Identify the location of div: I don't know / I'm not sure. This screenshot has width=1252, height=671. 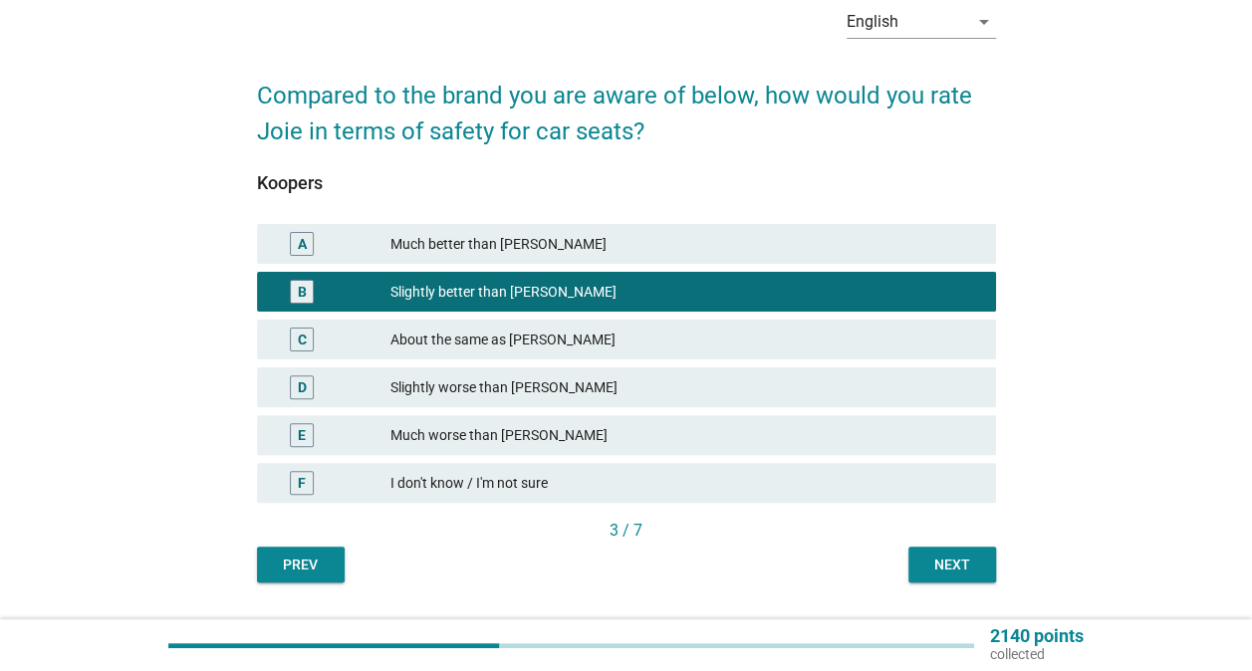
(685, 483).